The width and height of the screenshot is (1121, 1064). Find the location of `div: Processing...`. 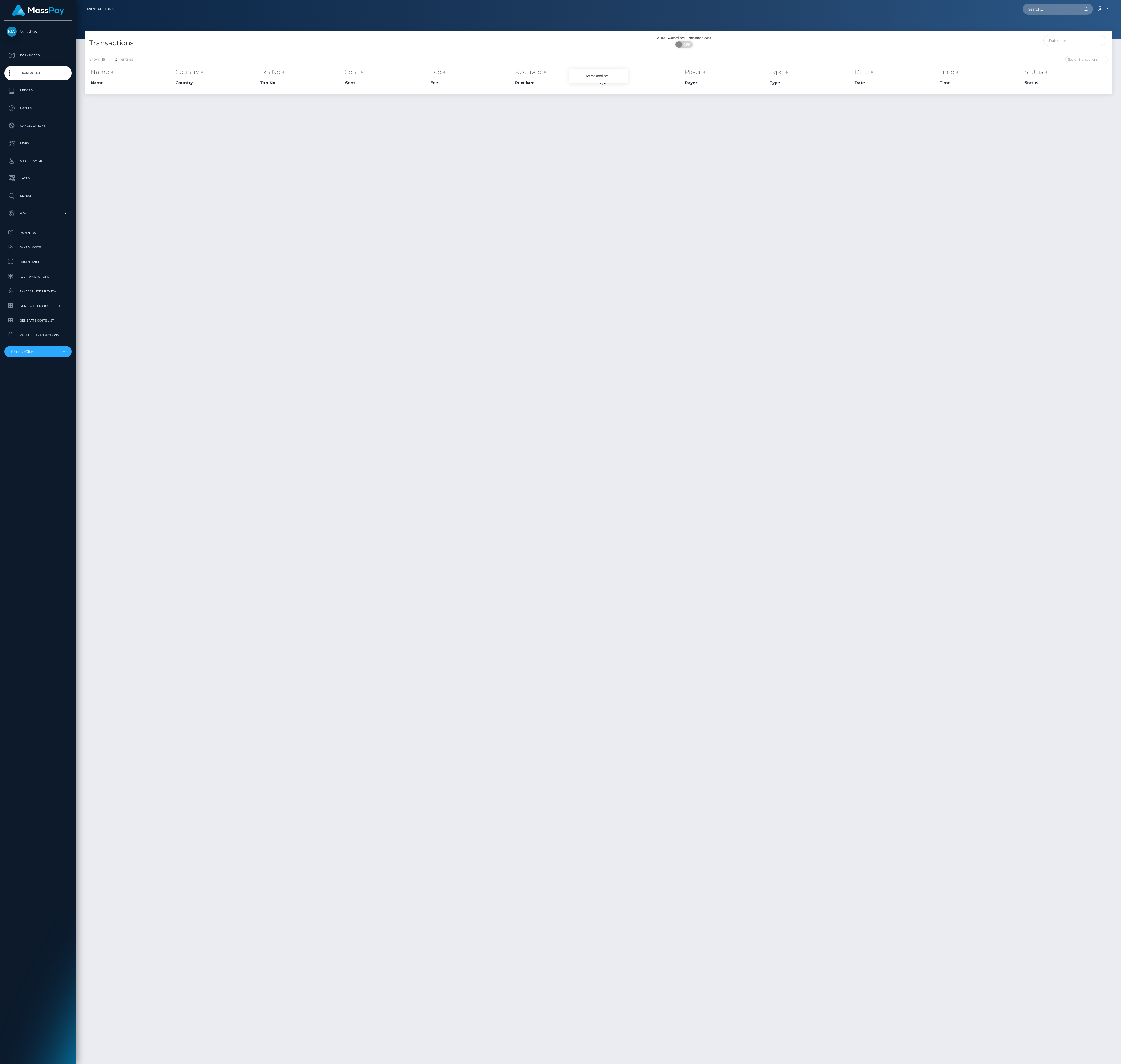

div: Processing... is located at coordinates (598, 76).